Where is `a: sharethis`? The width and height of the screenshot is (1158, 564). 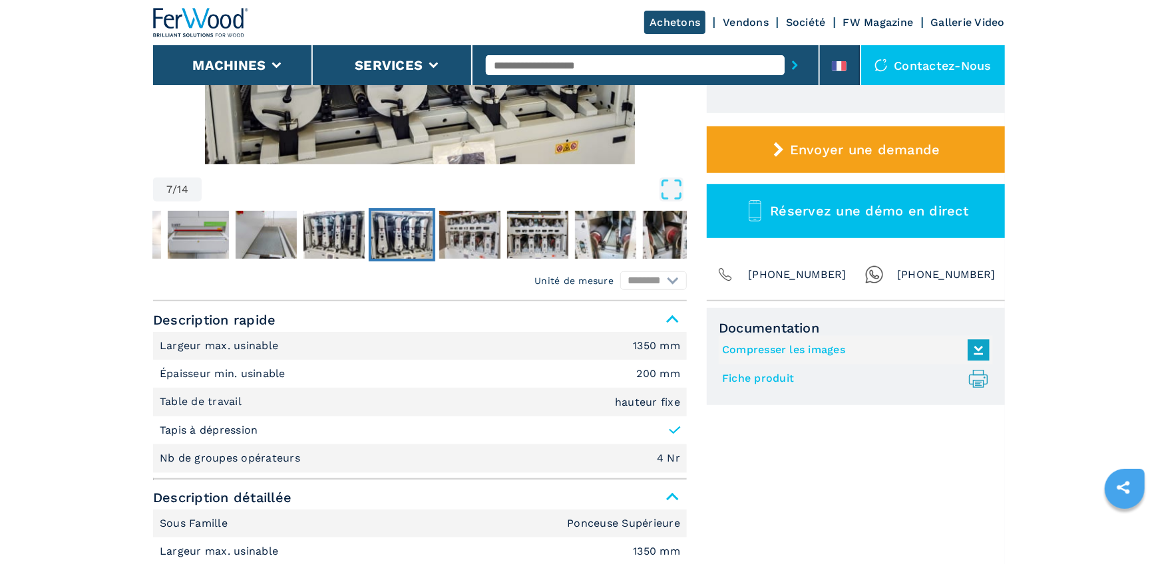 a: sharethis is located at coordinates (1123, 488).